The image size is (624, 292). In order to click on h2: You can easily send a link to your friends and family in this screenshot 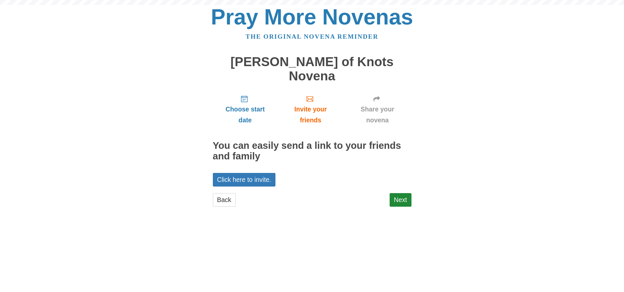, I will do `click(312, 151)`.